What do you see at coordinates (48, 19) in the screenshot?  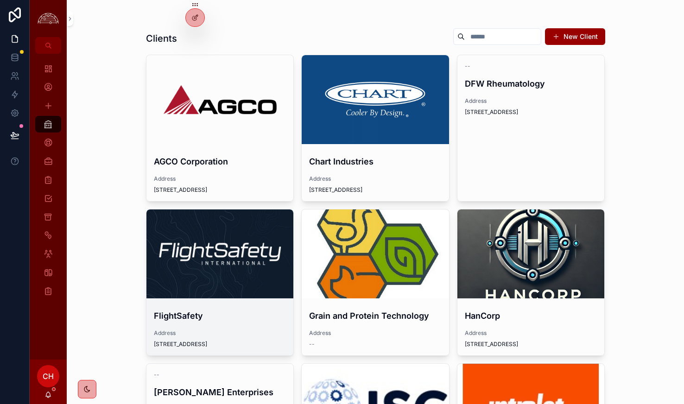 I see `img: App logo` at bounding box center [48, 19].